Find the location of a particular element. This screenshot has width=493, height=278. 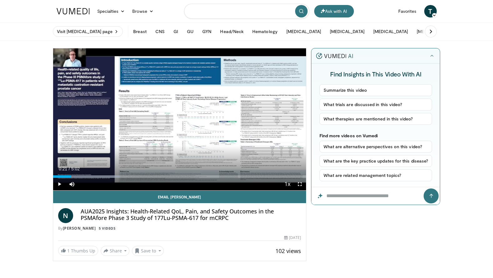

span: 102 views is located at coordinates (288, 251).